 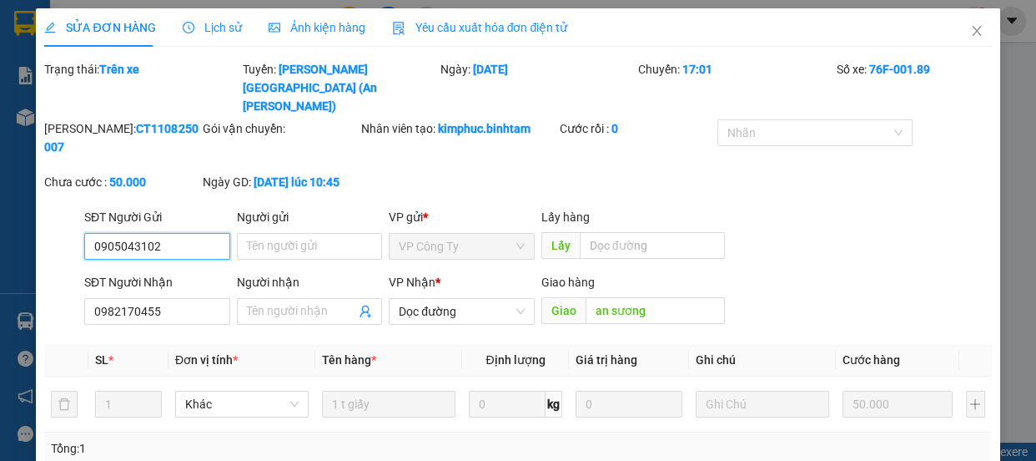 What do you see at coordinates (554, 404) in the screenshot?
I see `span: kg` at bounding box center [554, 404].